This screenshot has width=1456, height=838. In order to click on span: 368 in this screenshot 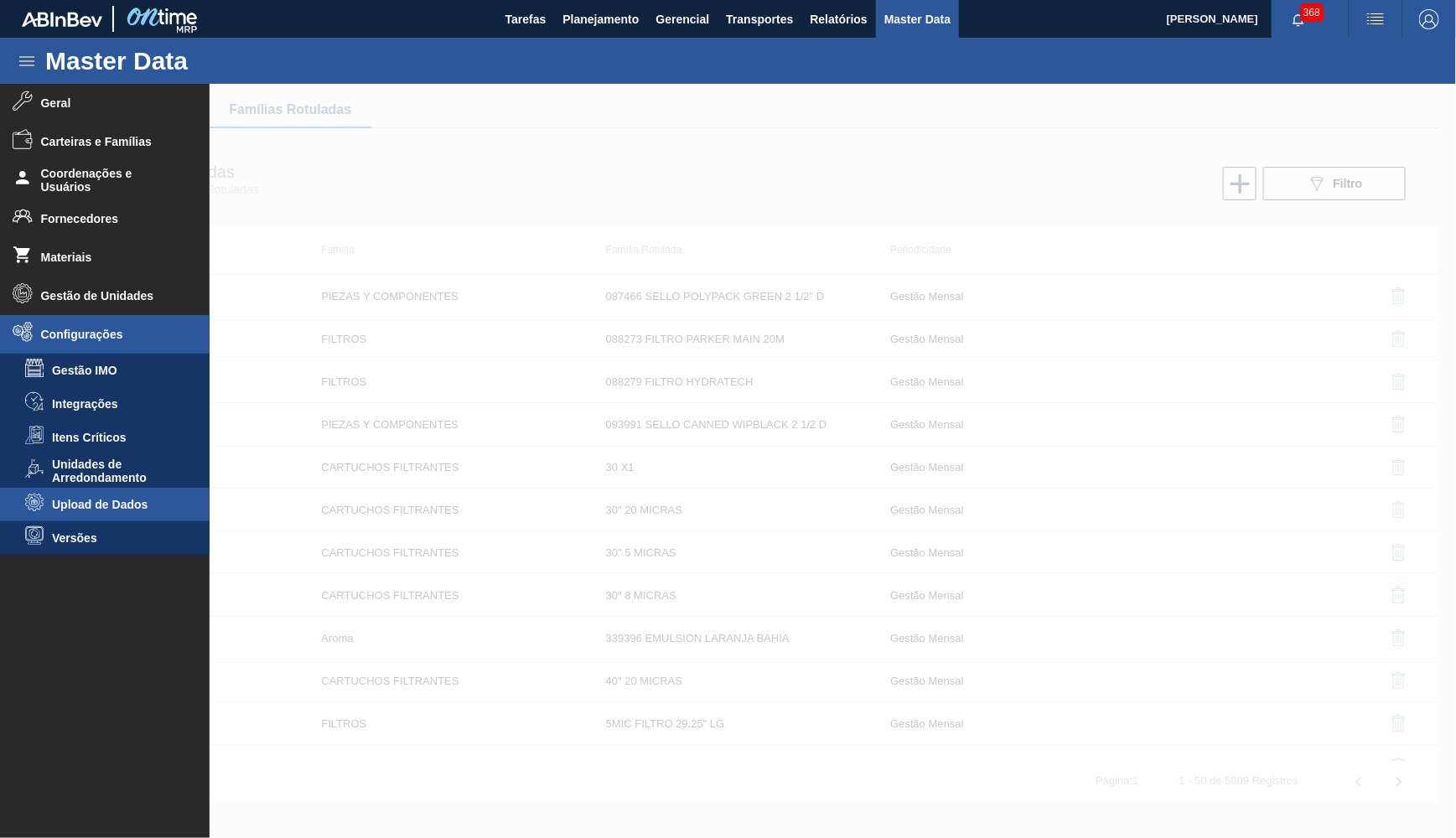, I will do `click(1312, 13)`.